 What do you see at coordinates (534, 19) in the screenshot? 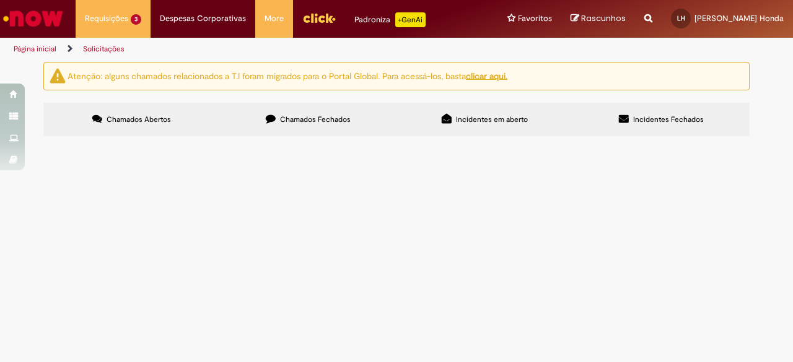
I see `span: Favoritos` at bounding box center [534, 19].